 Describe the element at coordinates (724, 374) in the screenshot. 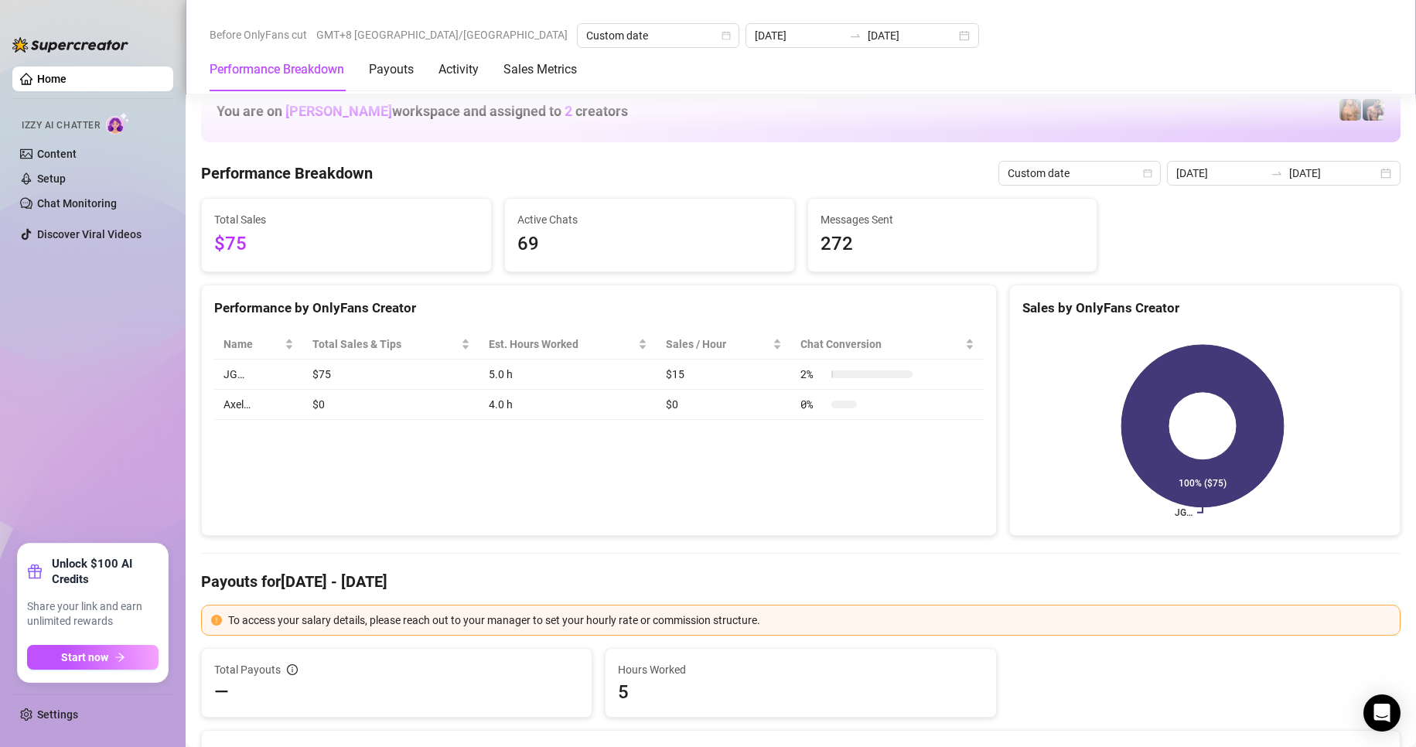

I see `td: $15` at that location.